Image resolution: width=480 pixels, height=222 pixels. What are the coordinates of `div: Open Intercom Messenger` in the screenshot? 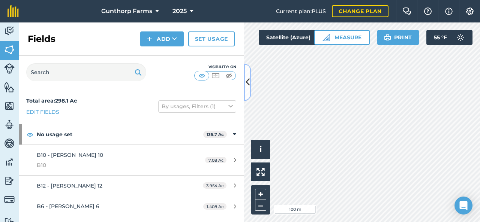 It's located at (464, 206).